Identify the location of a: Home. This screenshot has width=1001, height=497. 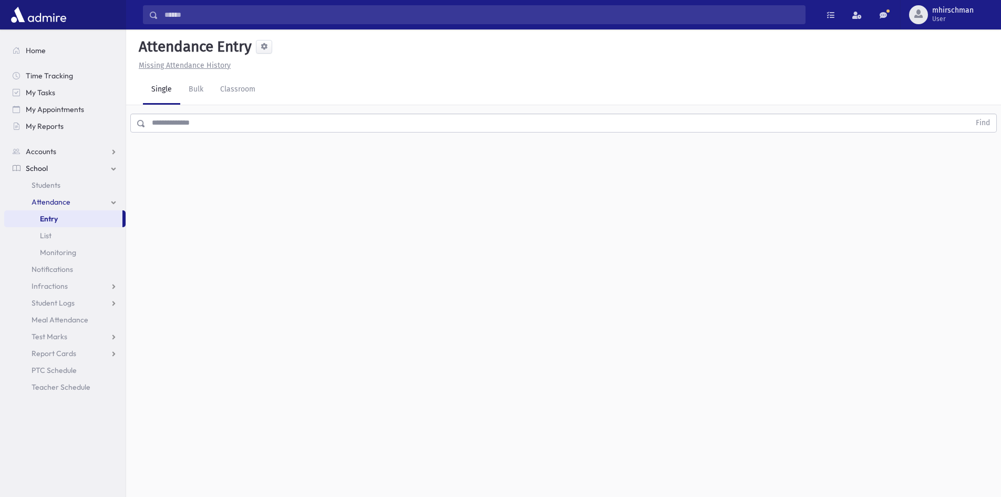
(65, 50).